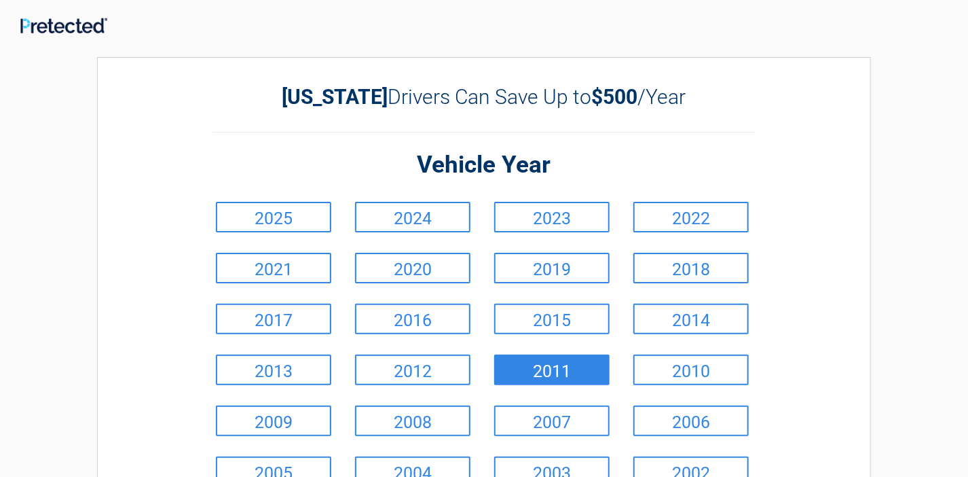 This screenshot has width=968, height=477. What do you see at coordinates (413, 420) in the screenshot?
I see `a: 2008` at bounding box center [413, 420].